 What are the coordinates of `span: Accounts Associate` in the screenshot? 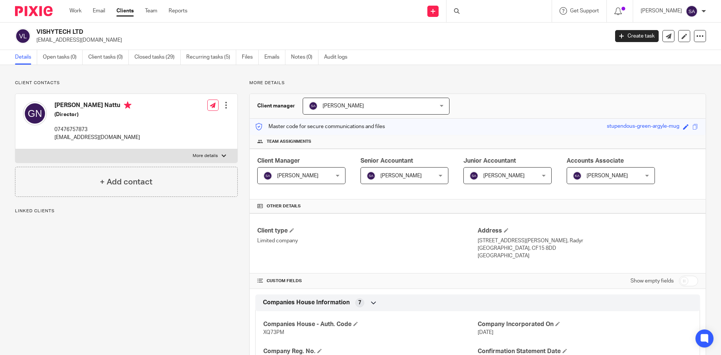 It's located at (595, 161).